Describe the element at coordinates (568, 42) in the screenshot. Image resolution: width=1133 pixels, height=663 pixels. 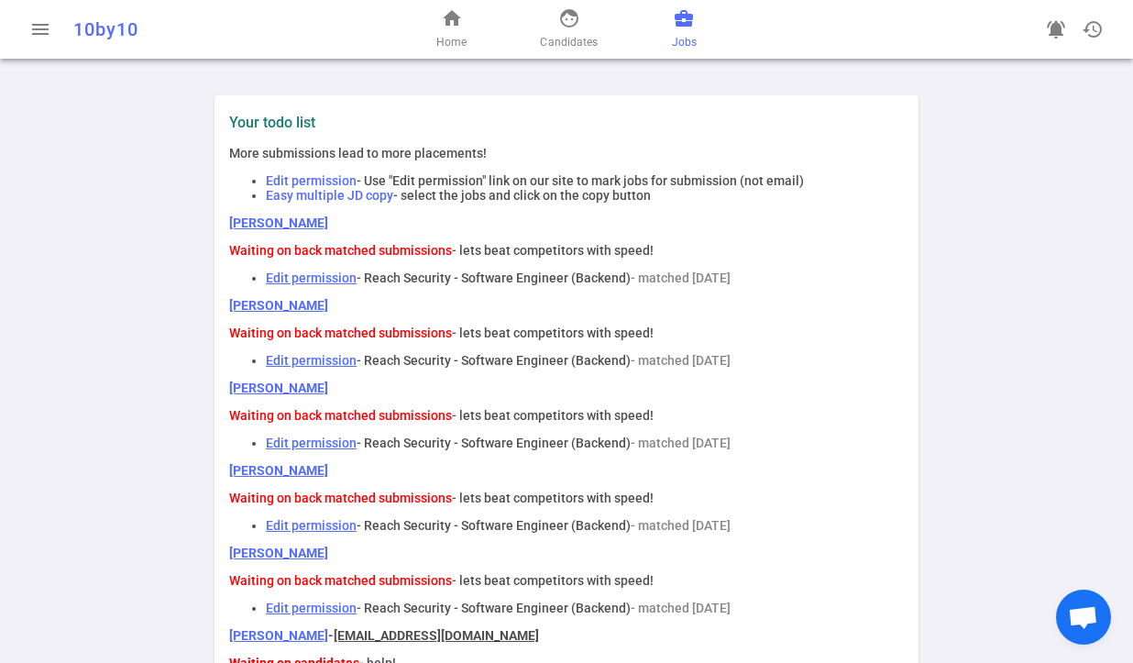
I see `span: Candidates` at that location.